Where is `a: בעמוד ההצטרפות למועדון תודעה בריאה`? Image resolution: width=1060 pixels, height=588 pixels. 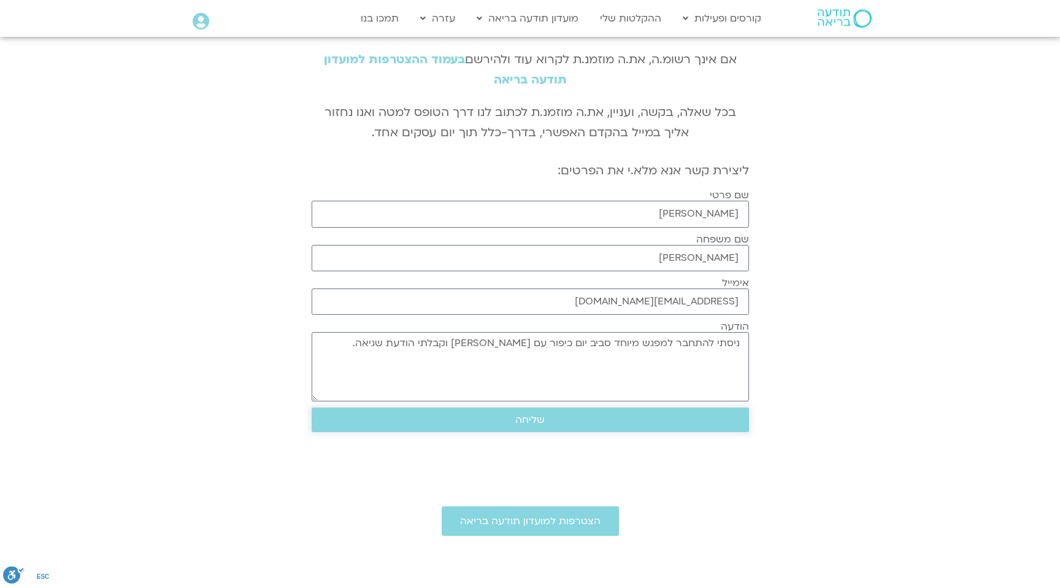
a: בעמוד ההצטרפות למועדון תודעה בריאה is located at coordinates (445, 69).